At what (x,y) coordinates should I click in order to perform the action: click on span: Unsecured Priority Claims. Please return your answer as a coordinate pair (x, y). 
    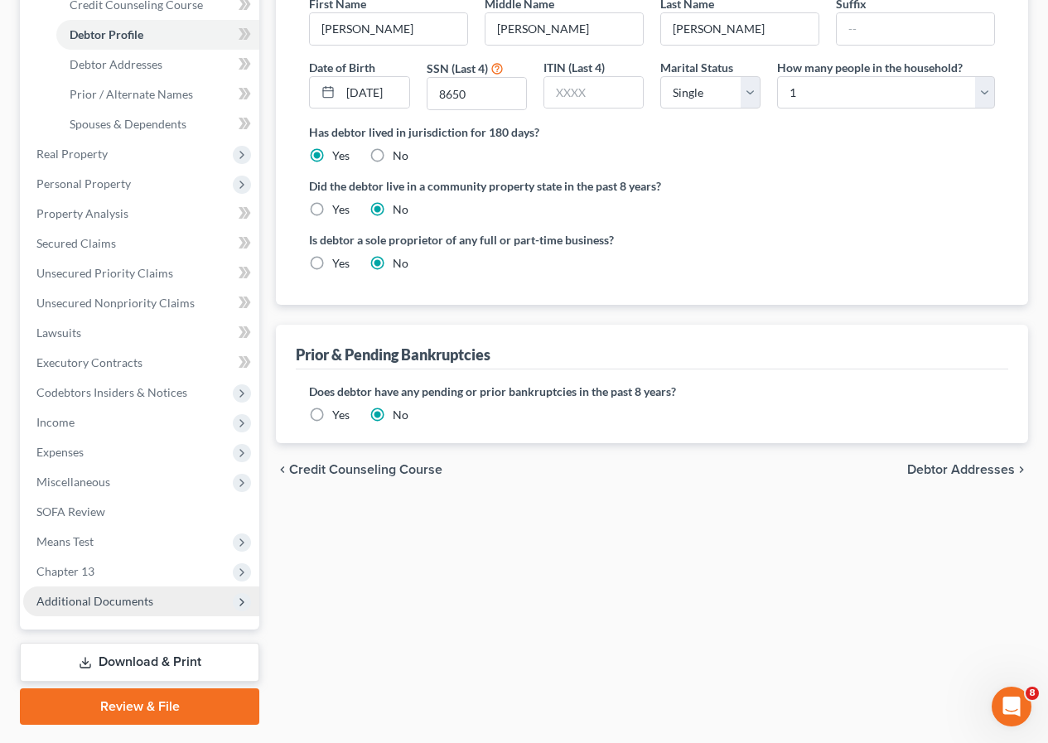
    Looking at the image, I should click on (104, 273).